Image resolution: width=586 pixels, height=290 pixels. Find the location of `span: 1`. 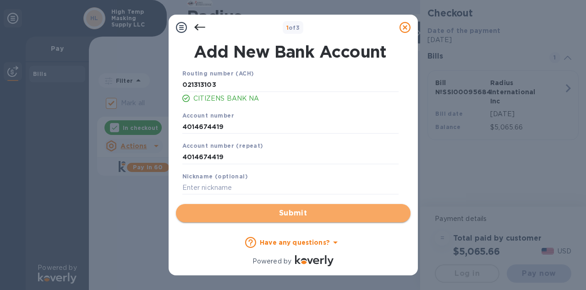

span: 1 is located at coordinates (287, 27).